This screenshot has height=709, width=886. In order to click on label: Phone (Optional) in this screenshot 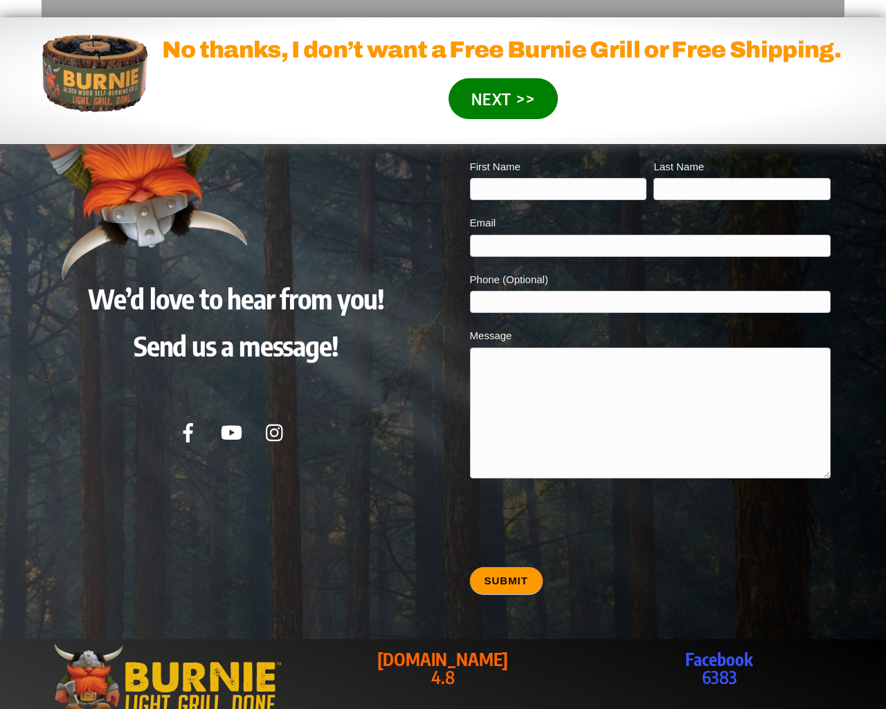, I will do `click(650, 280)`.